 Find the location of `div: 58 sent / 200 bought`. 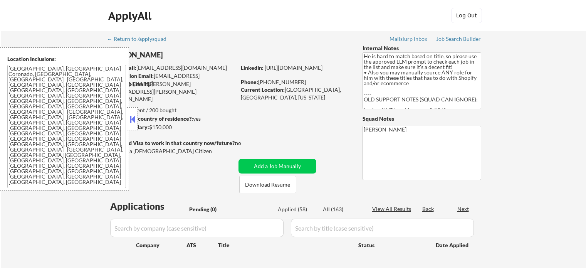

div: 58 sent / 200 bought is located at coordinates (171, 110).